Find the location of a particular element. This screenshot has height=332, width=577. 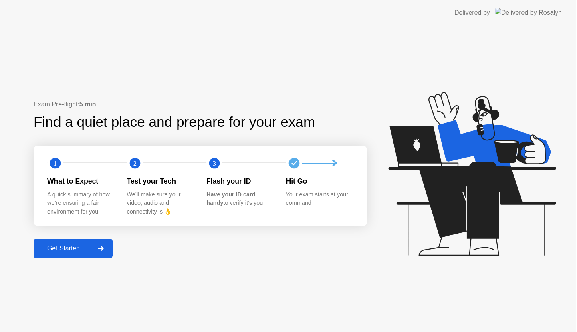

b: Have your ID card handy is located at coordinates (231, 199).